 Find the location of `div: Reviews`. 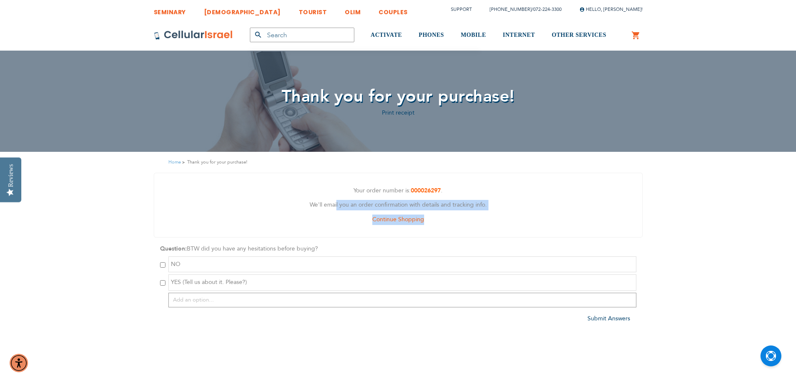

div: Reviews is located at coordinates (11, 175).